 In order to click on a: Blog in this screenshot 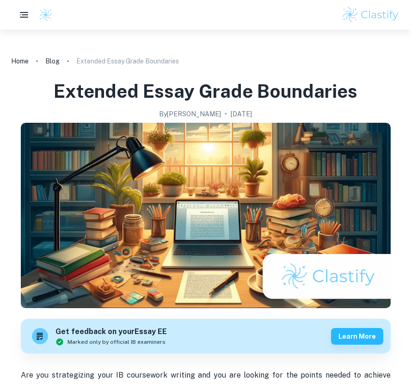, I will do `click(52, 61)`.